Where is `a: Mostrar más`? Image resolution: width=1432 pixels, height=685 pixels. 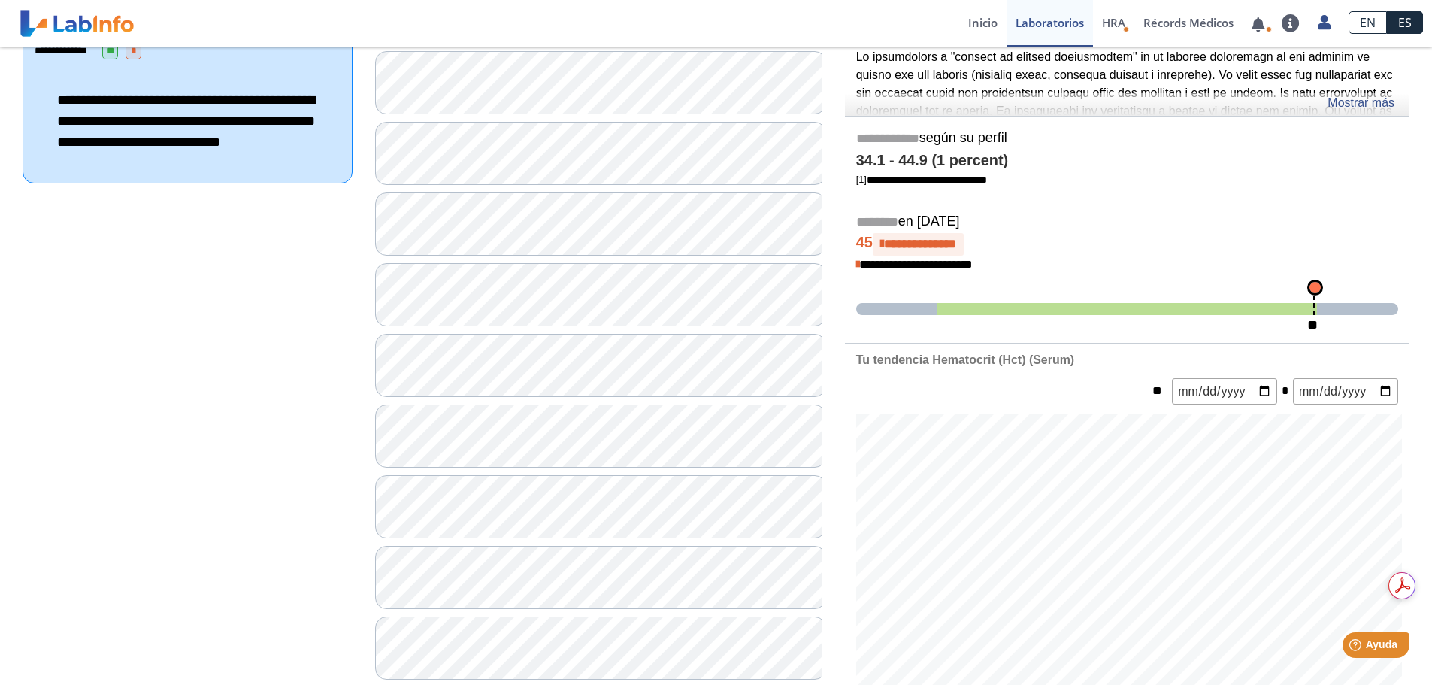
a: Mostrar más is located at coordinates (1360, 103).